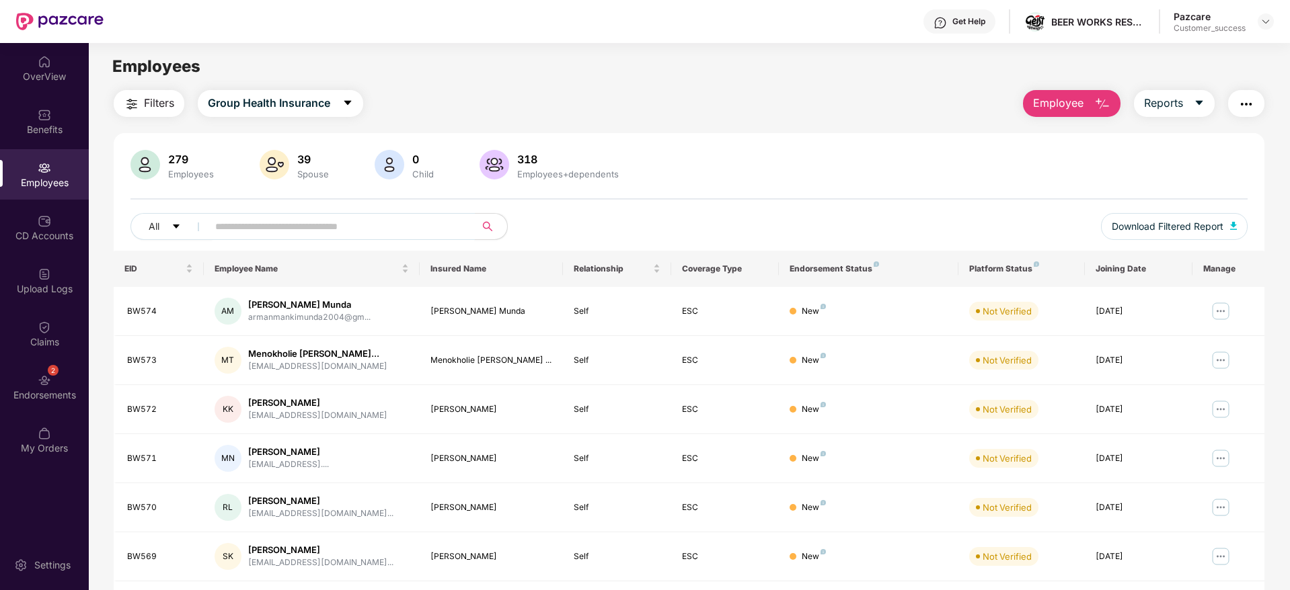 The width and height of the screenshot is (1290, 590). What do you see at coordinates (269, 103) in the screenshot?
I see `span: Group Health Insurance` at bounding box center [269, 103].